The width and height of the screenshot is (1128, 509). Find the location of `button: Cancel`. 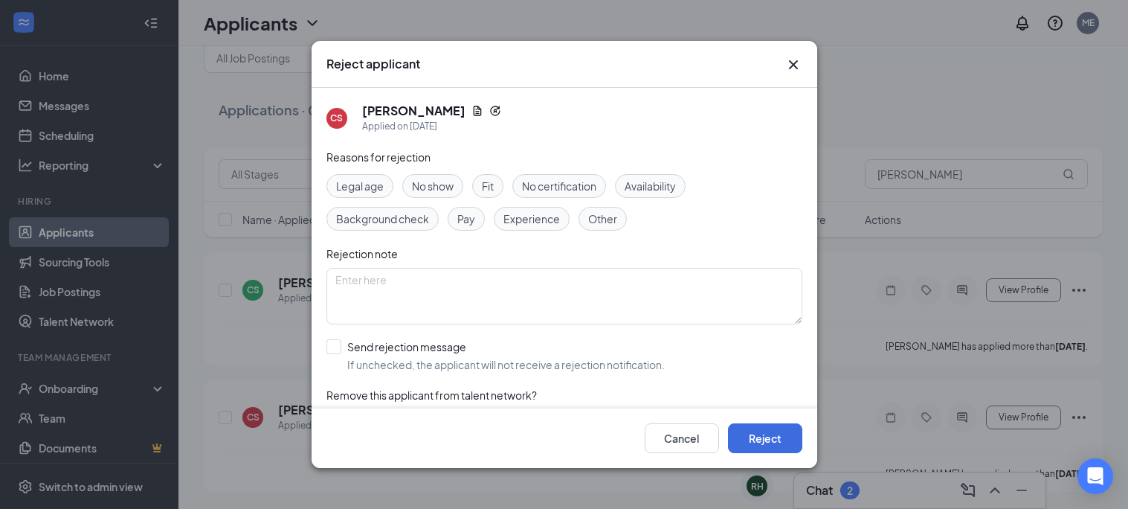

button: Cancel is located at coordinates (682, 438).